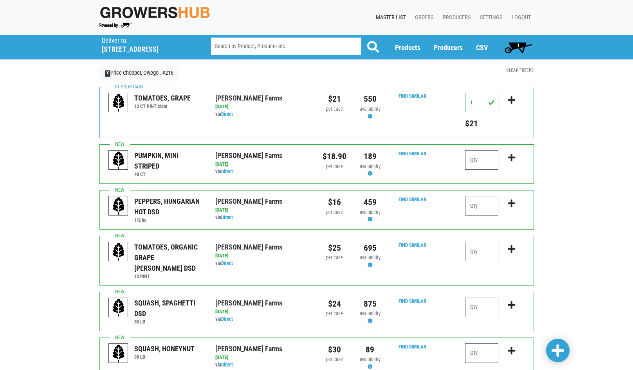 Image resolution: width=633 pixels, height=370 pixels. What do you see at coordinates (139, 73) in the screenshot?
I see `a: XPrice Chopper, Owego , #216` at bounding box center [139, 73].